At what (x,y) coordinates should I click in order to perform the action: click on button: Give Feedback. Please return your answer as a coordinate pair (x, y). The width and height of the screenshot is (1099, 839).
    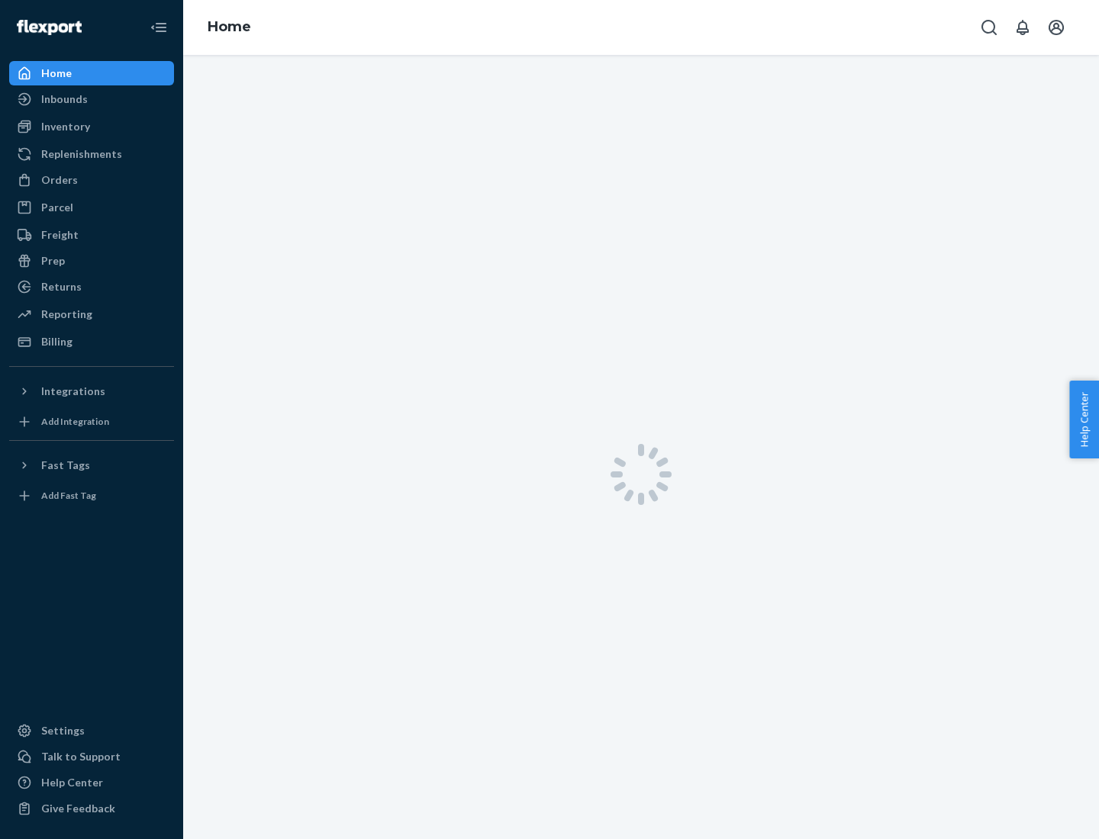
    Looking at the image, I should click on (92, 809).